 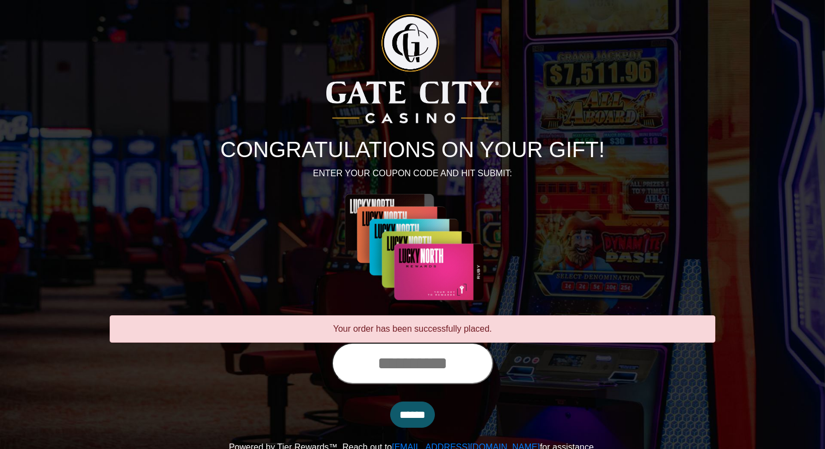 I want to click on div: Your order has been successfully placed., so click(x=413, y=329).